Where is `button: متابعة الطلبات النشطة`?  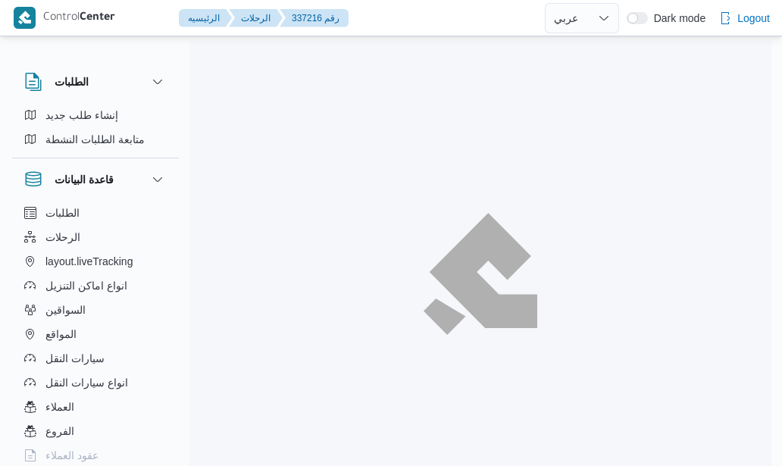 button: متابعة الطلبات النشطة is located at coordinates (95, 139).